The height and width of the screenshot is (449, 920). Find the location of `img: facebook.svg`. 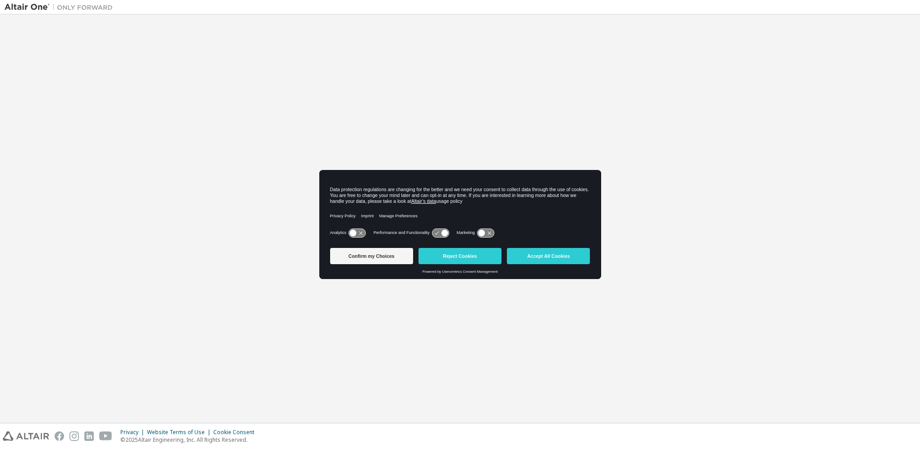

img: facebook.svg is located at coordinates (59, 436).